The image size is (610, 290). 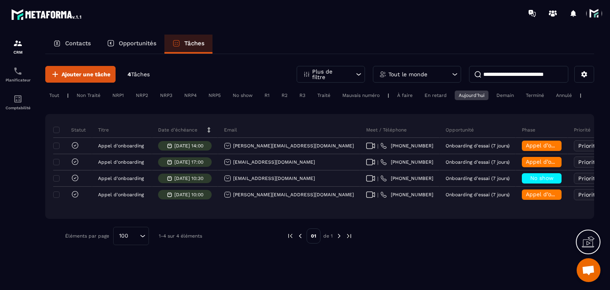 What do you see at coordinates (47, 14) in the screenshot?
I see `img: logo` at bounding box center [47, 14].